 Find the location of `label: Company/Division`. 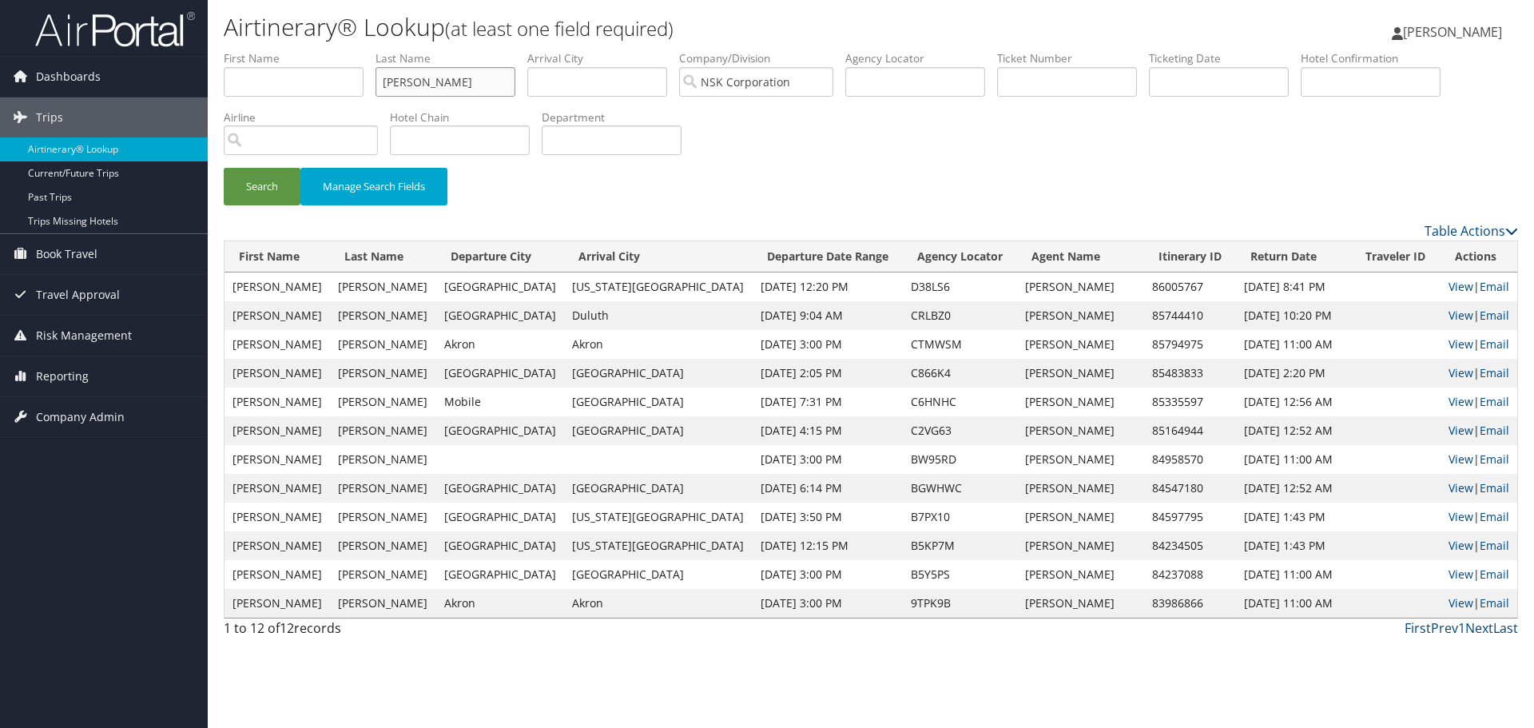

label: Company/Division is located at coordinates (762, 58).